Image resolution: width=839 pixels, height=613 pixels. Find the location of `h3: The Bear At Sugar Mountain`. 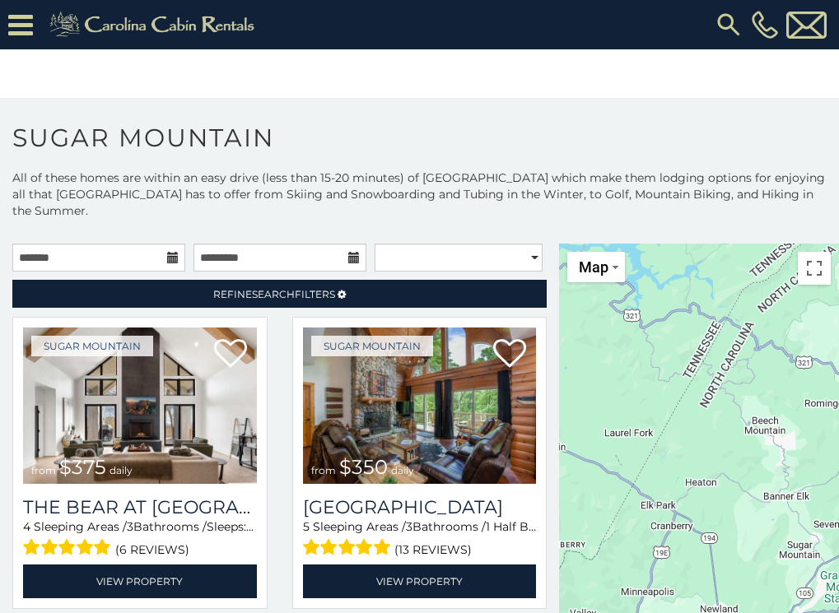

h3: The Bear At Sugar Mountain is located at coordinates (140, 507).